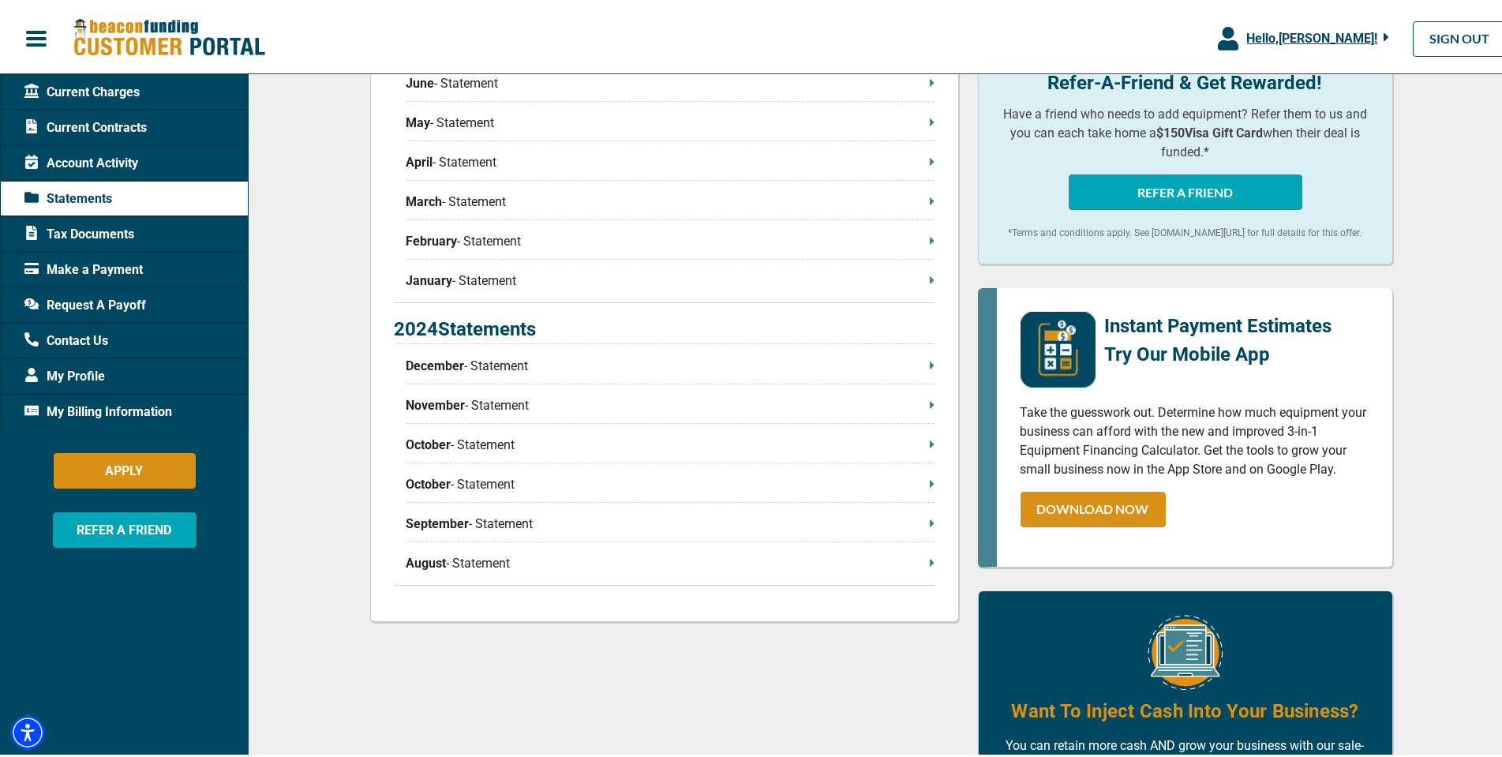 The width and height of the screenshot is (1502, 757). Describe the element at coordinates (169, 35) in the screenshot. I see `img: Beacon Funding Customer Portal Logo` at that location.